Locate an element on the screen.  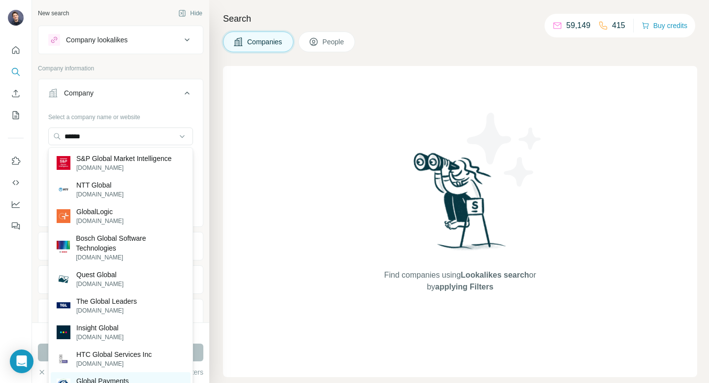
p: S&P Global Market Intelligence is located at coordinates (124, 159).